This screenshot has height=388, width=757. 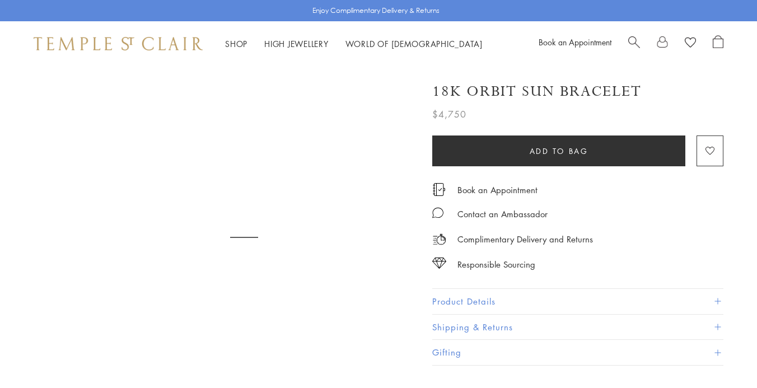 What do you see at coordinates (236, 44) in the screenshot?
I see `a: ShopShop` at bounding box center [236, 44].